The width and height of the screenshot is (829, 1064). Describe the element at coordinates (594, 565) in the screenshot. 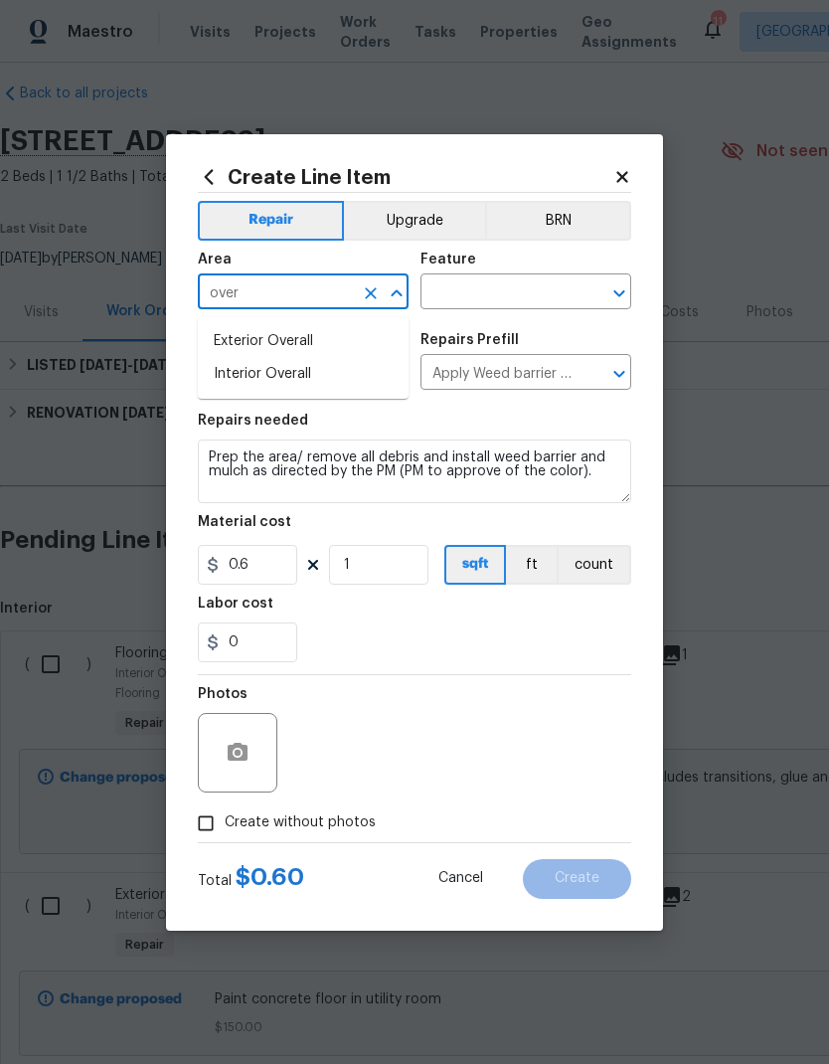

I see `button: count` at that location.